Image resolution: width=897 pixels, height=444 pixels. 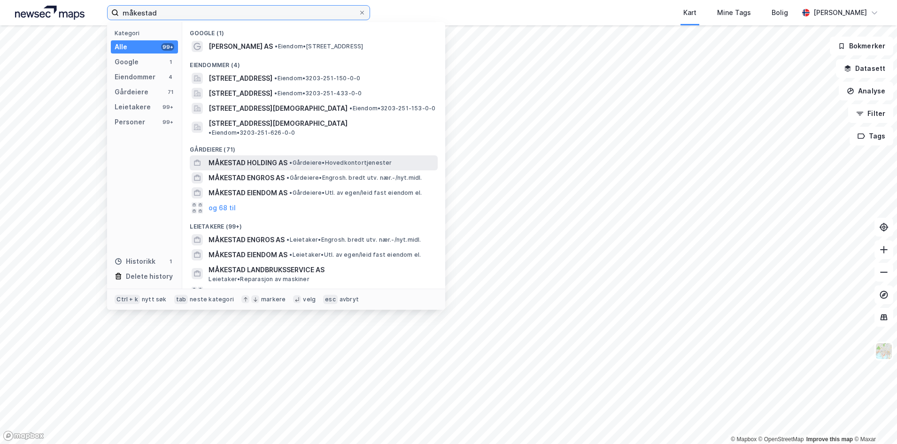 I want to click on div: Historikk, so click(x=135, y=262).